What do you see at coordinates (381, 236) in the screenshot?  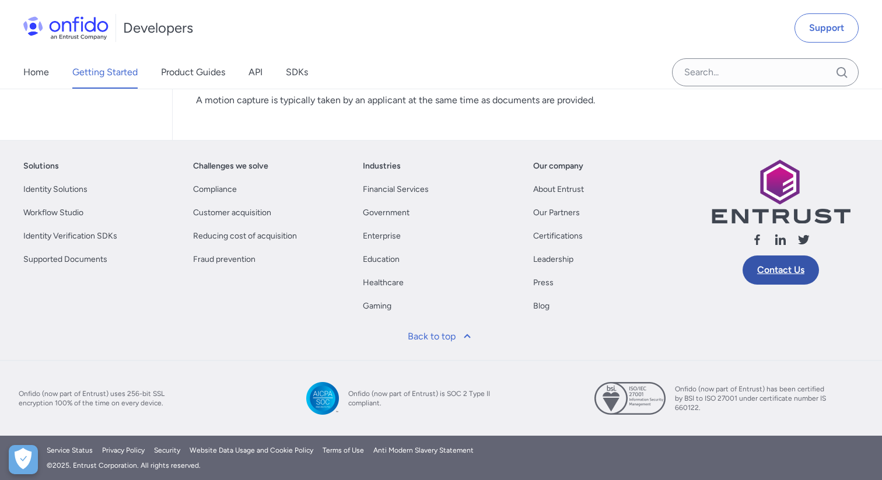 I see `a: Enterprise` at bounding box center [381, 236].